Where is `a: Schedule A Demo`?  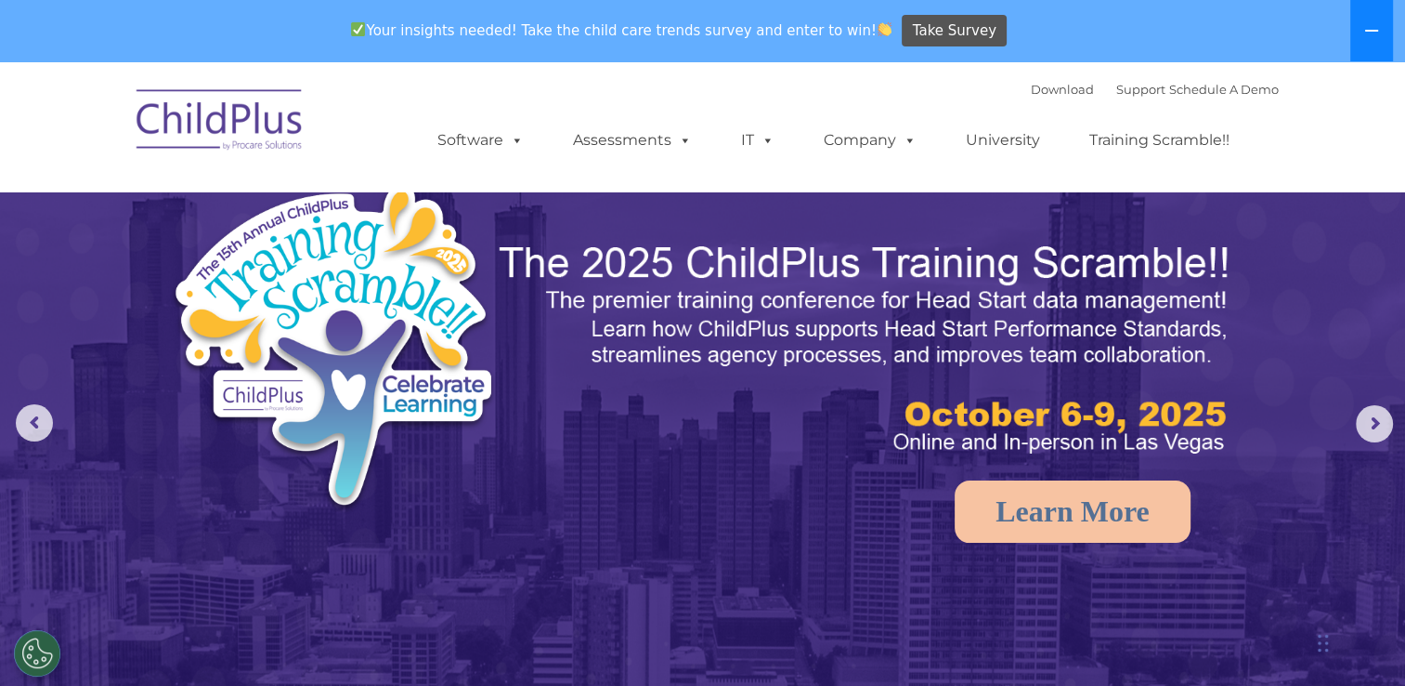
a: Schedule A Demo is located at coordinates (1224, 89).